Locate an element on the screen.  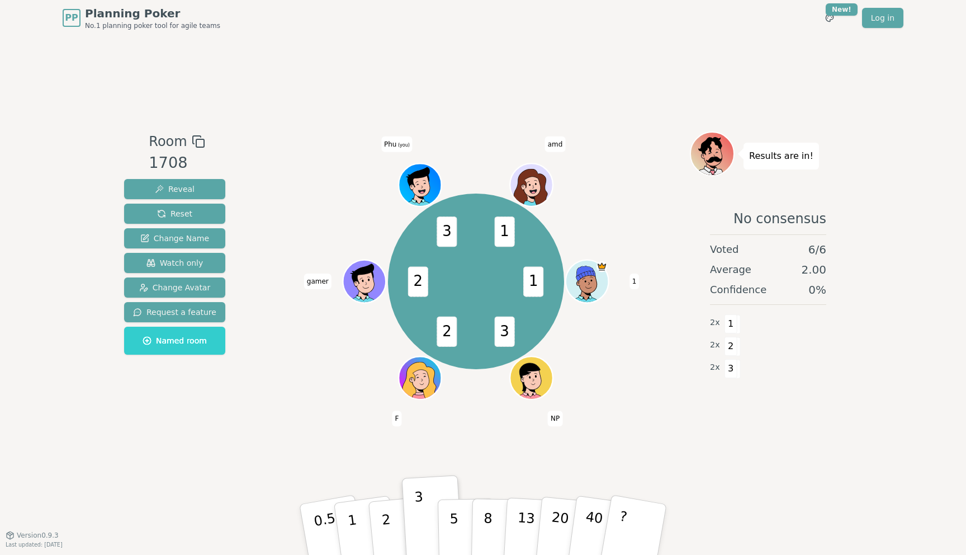
span: 2.00 is located at coordinates (814, 270).